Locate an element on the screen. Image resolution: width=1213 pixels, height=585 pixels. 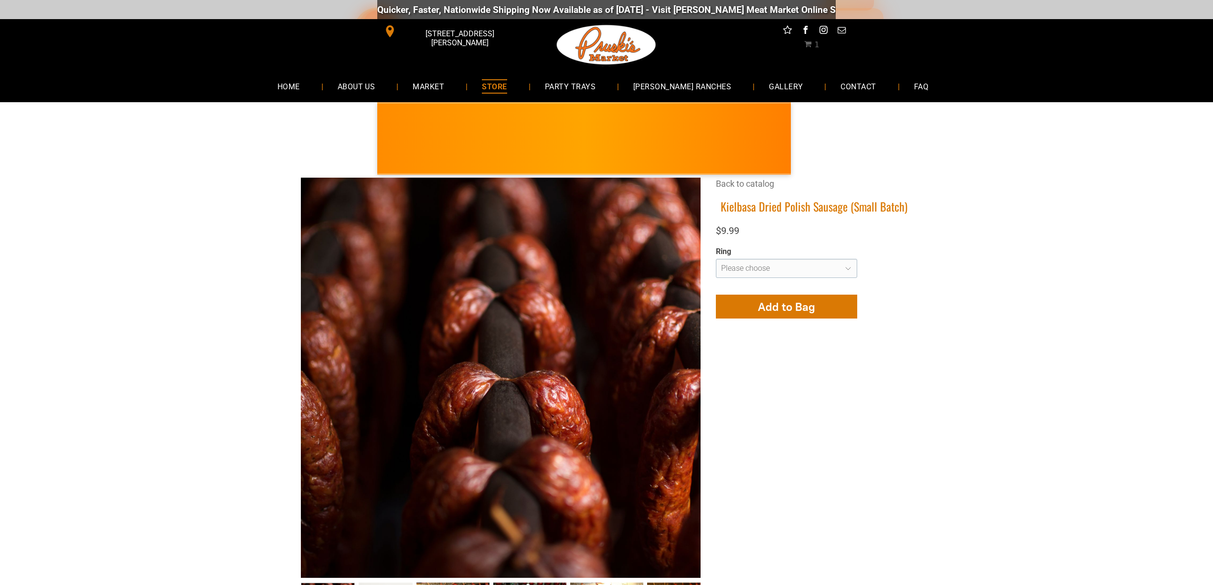
a: STORE is located at coordinates (494, 86).